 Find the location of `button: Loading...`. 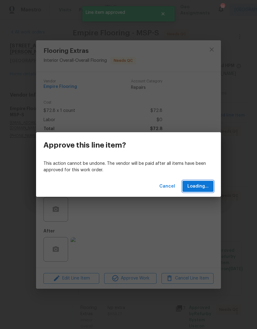

button: Loading... is located at coordinates (198, 186).